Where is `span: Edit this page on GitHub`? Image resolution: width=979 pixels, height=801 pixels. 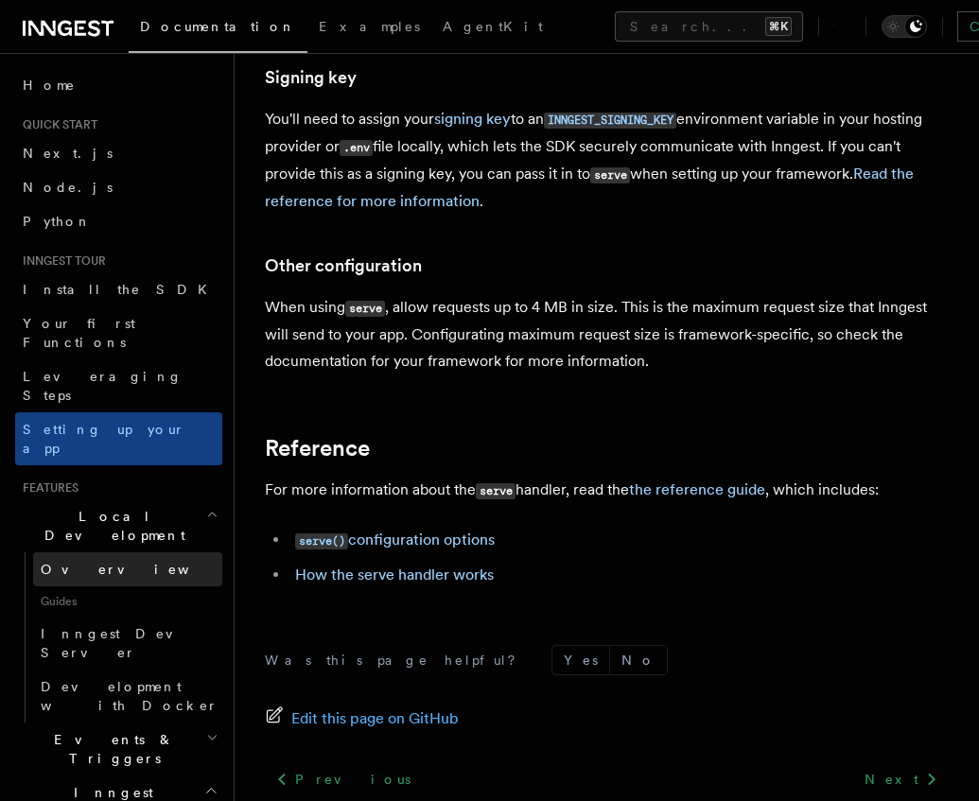 span: Edit this page on GitHub is located at coordinates (374, 719).